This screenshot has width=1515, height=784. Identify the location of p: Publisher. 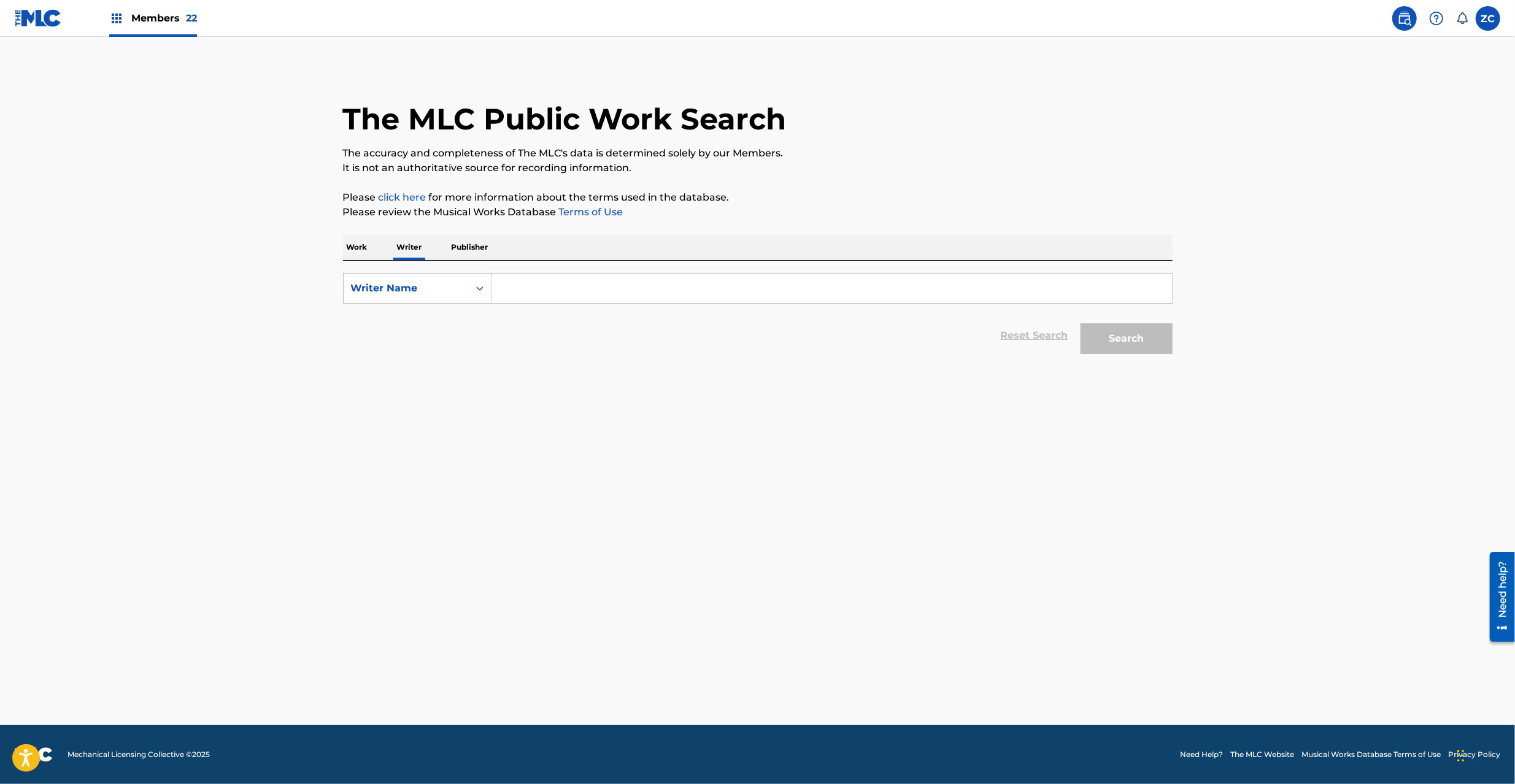
(470, 247).